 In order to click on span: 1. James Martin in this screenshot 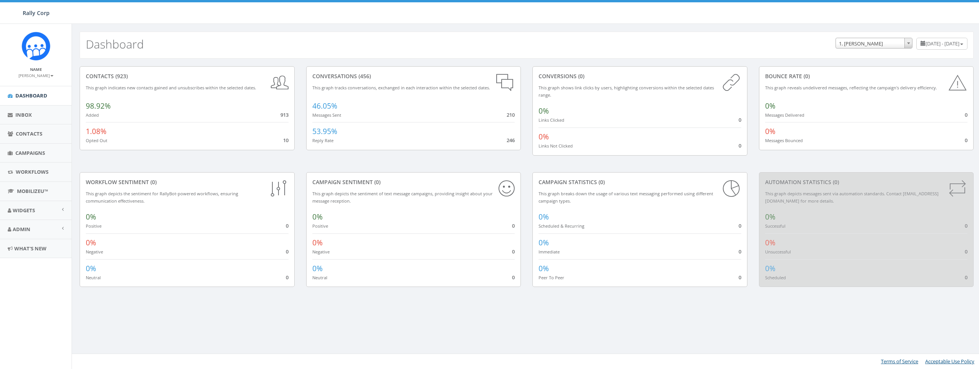, I will do `click(874, 43)`.